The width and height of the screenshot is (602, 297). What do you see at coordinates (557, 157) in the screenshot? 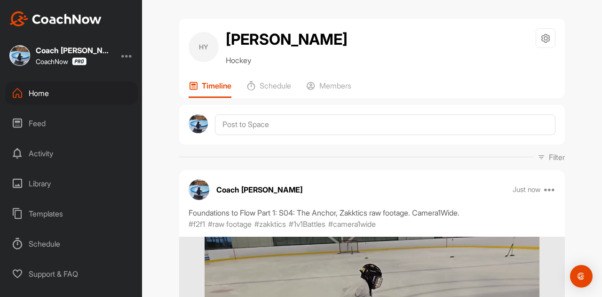
I see `p: Filter` at bounding box center [557, 157].